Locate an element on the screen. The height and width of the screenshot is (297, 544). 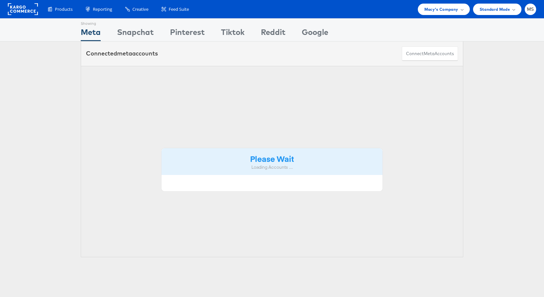
div: Tiktok is located at coordinates (233, 34).